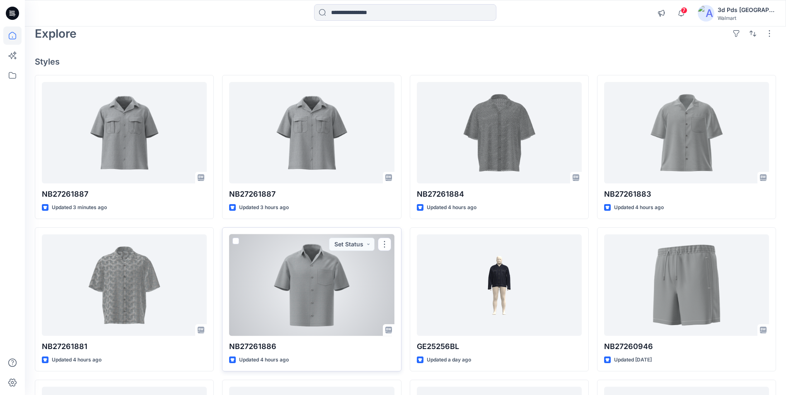  Describe the element at coordinates (124, 347) in the screenshot. I see `p: NB27261881` at that location.